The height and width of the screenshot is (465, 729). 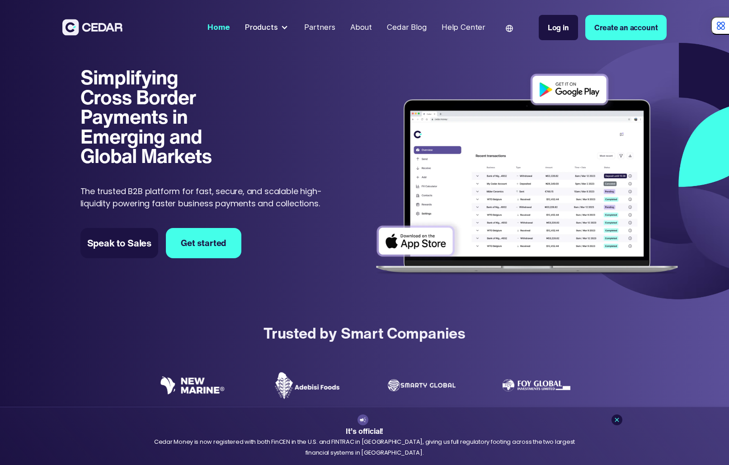 What do you see at coordinates (407, 27) in the screenshot?
I see `a: Cedar Blog` at bounding box center [407, 27].